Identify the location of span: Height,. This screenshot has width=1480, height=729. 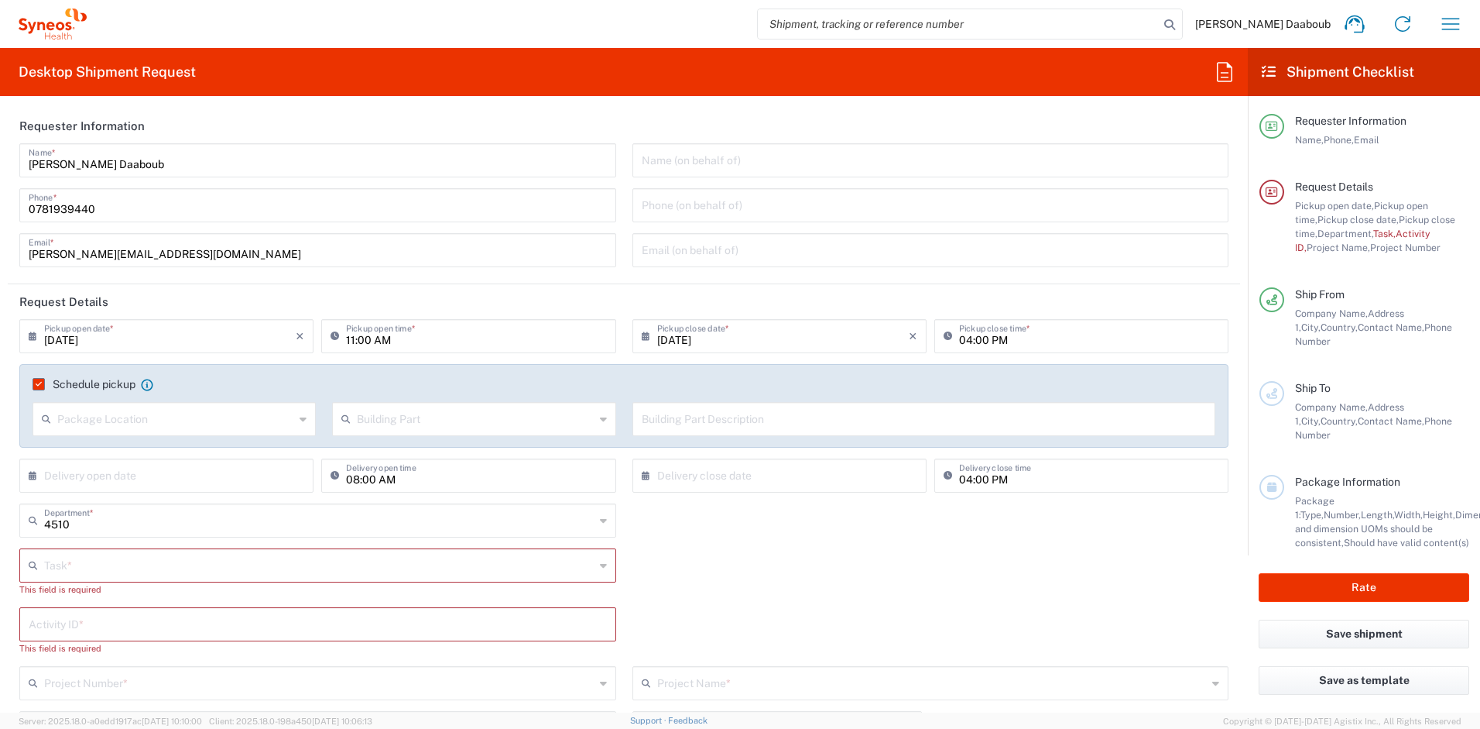
(1439, 514).